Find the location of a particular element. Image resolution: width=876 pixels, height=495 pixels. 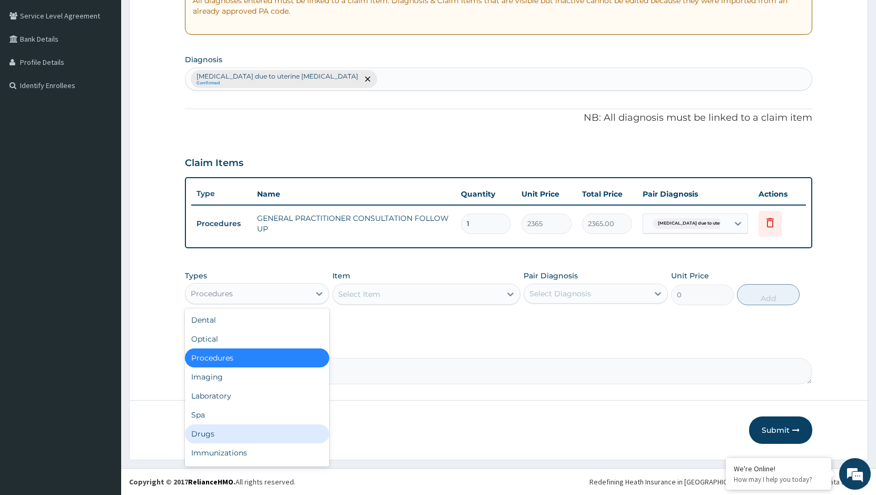

h3: Claim Items is located at coordinates (214, 163).